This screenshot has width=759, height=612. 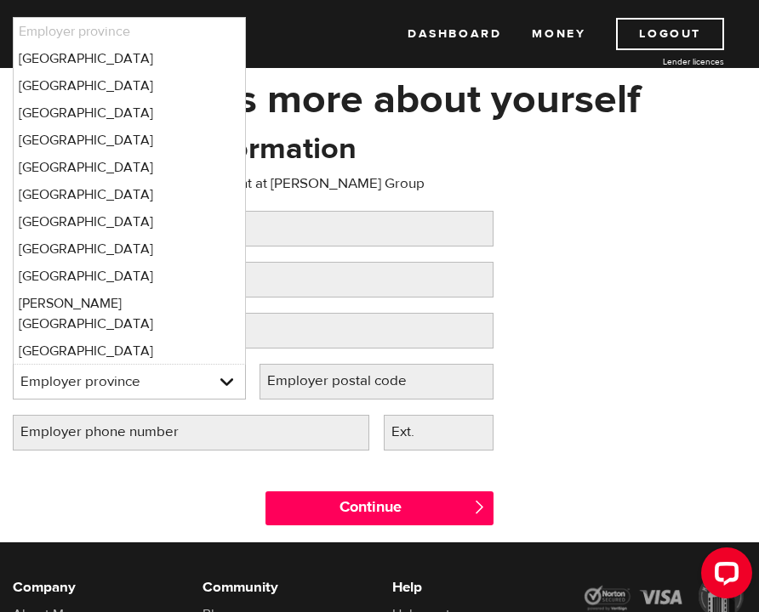 I want to click on a: Money, so click(x=558, y=34).